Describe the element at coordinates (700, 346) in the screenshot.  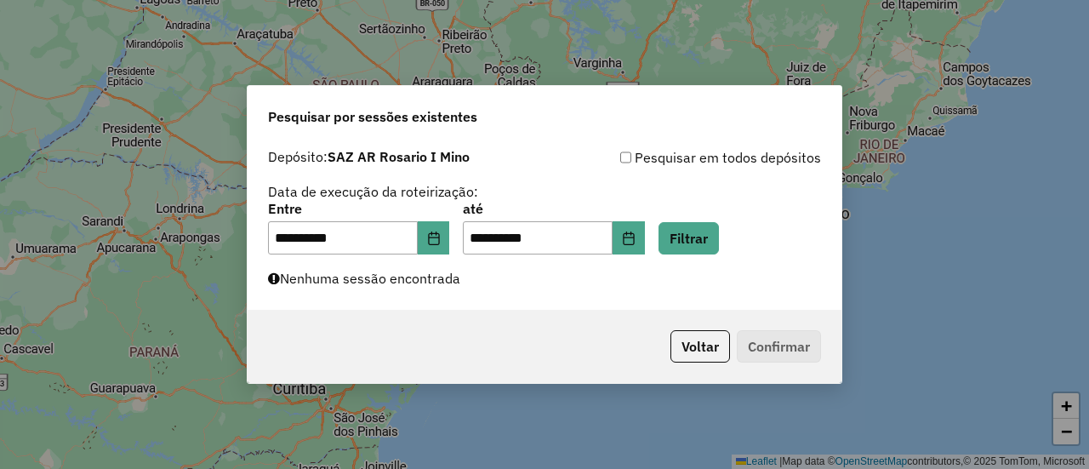
I see `button: Voltar` at that location.